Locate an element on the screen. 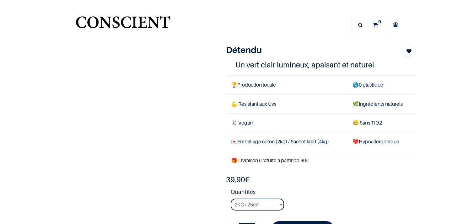  span: Logo of Conscient is located at coordinates (123, 25).